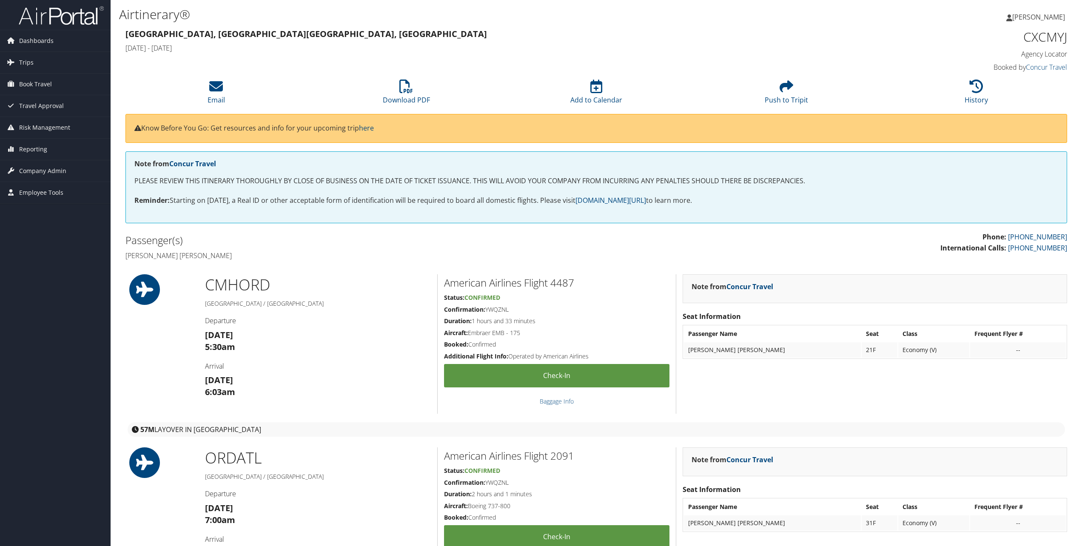 This screenshot has width=1082, height=546. What do you see at coordinates (41, 106) in the screenshot?
I see `span: Travel Approval` at bounding box center [41, 106].